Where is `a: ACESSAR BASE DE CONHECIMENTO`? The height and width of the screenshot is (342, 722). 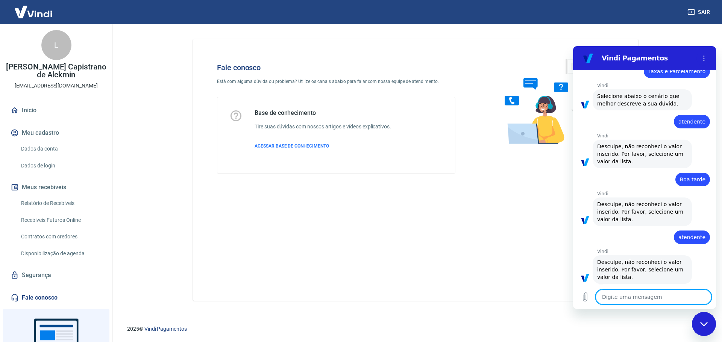
a: ACESSAR BASE DE CONHECIMENTO is located at coordinates (323, 146).